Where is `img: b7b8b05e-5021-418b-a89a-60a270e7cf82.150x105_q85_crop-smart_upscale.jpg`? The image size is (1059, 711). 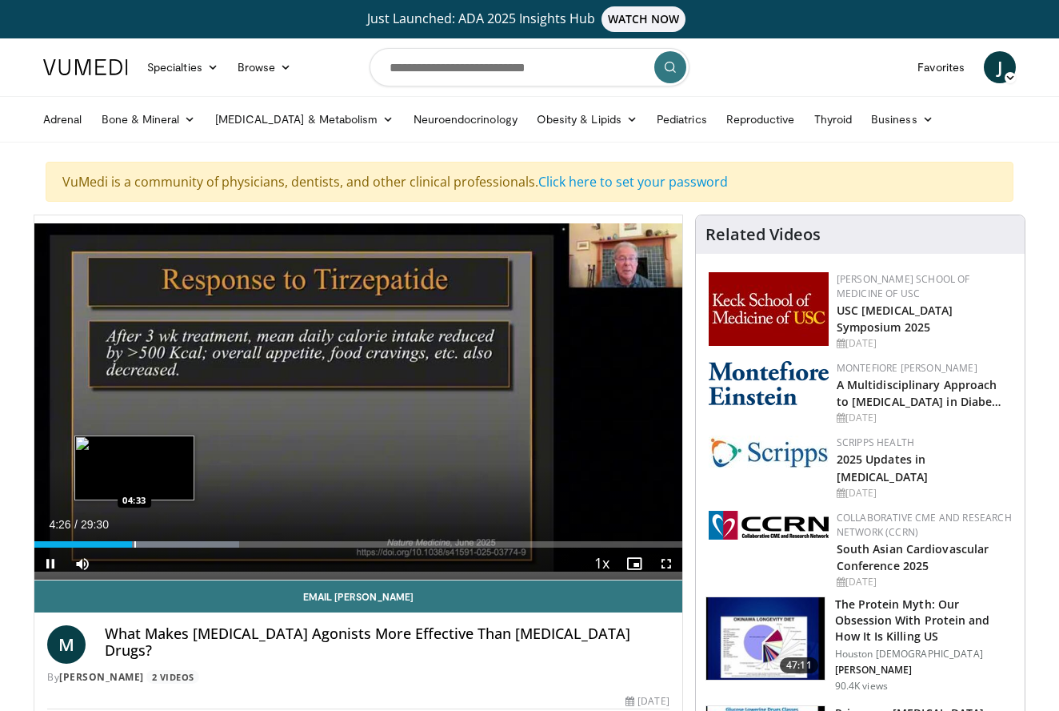 img: b7b8b05e-5021-418b-a89a-60a270e7cf82.150x105_q85_crop-smart_upscale.jpg is located at coordinates (766, 639).